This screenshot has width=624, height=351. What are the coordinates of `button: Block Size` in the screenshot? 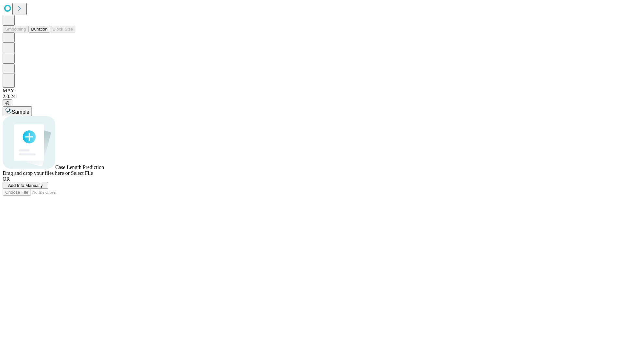 It's located at (63, 29).